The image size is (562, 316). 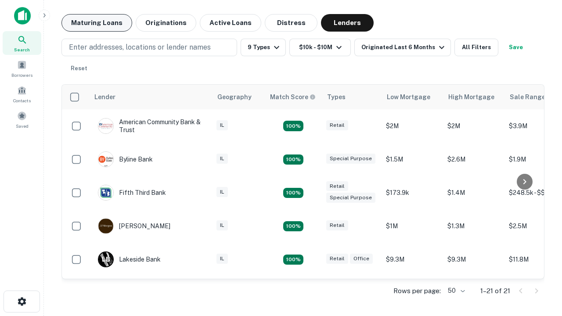 What do you see at coordinates (22, 119) in the screenshot?
I see `a: Saved` at bounding box center [22, 119].